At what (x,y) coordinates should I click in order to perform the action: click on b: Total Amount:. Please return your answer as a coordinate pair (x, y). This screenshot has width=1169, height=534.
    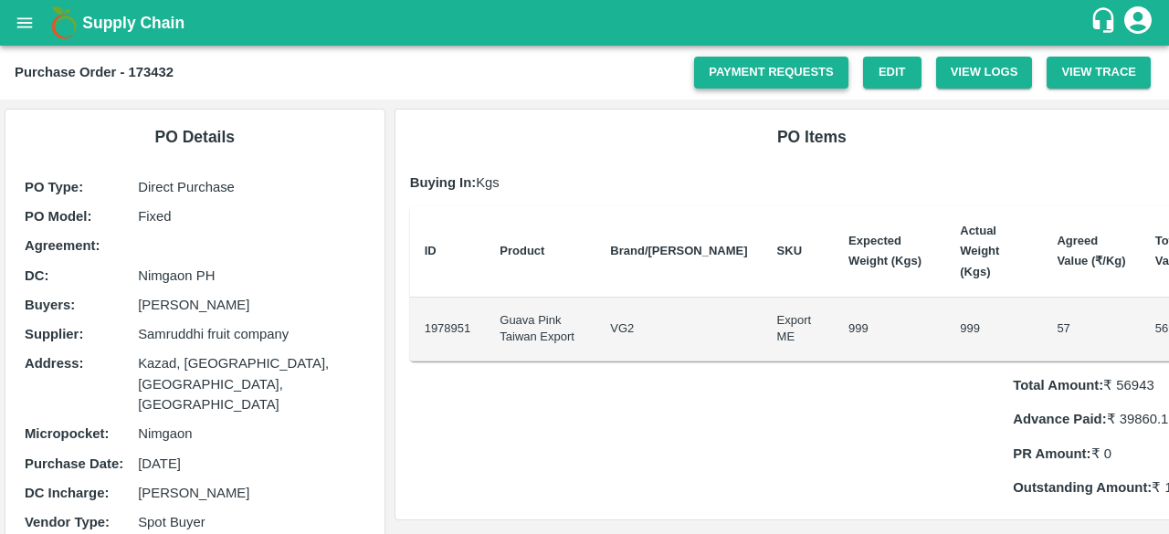
    Looking at the image, I should click on (1058, 385).